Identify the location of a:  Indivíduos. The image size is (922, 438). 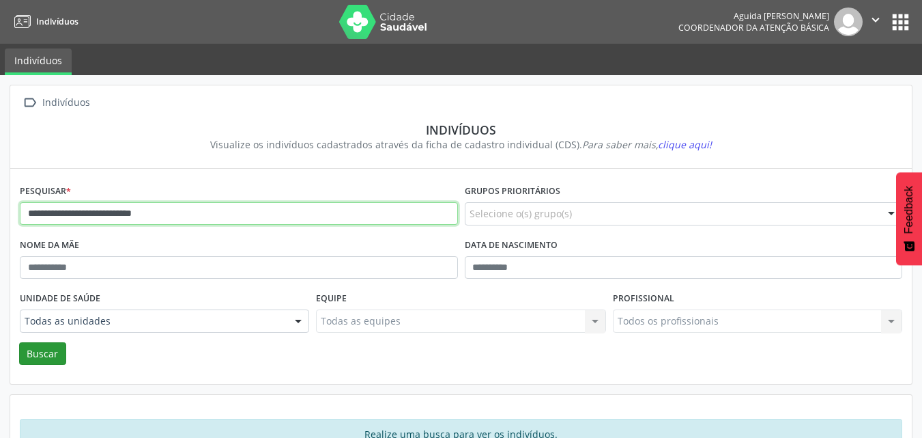
(56, 102).